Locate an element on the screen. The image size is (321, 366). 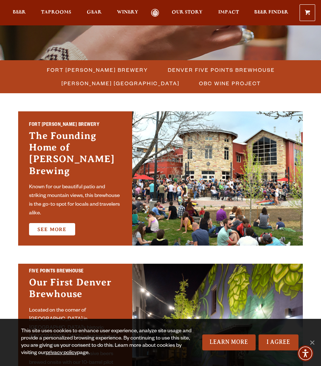
p: Known for our beautiful patio and striking mountain views, this brewhouse is the go-to spot for l... is located at coordinates (75, 201).